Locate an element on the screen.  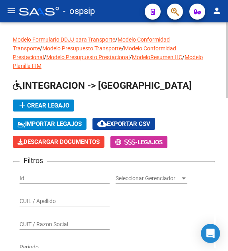
h3: Filtros is located at coordinates (33, 161).